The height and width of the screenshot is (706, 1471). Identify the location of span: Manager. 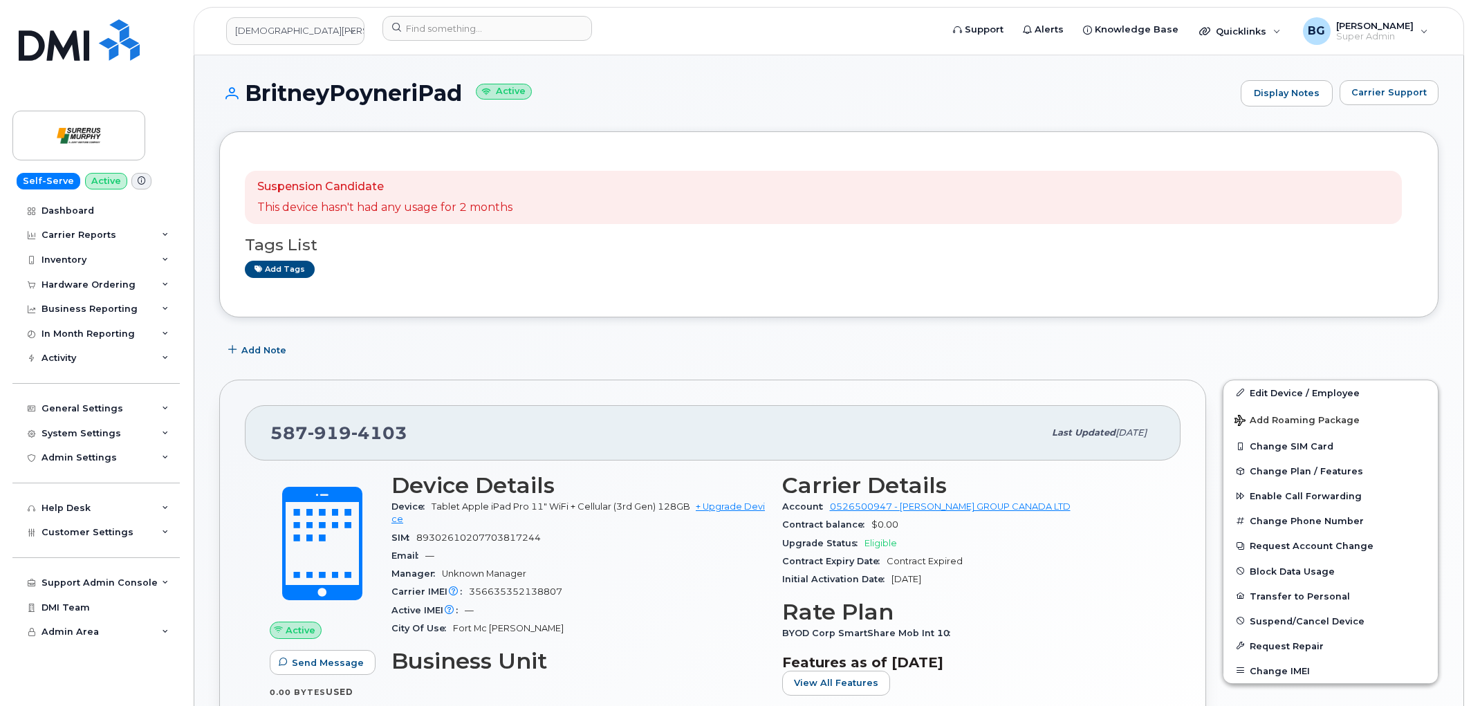
(416, 574).